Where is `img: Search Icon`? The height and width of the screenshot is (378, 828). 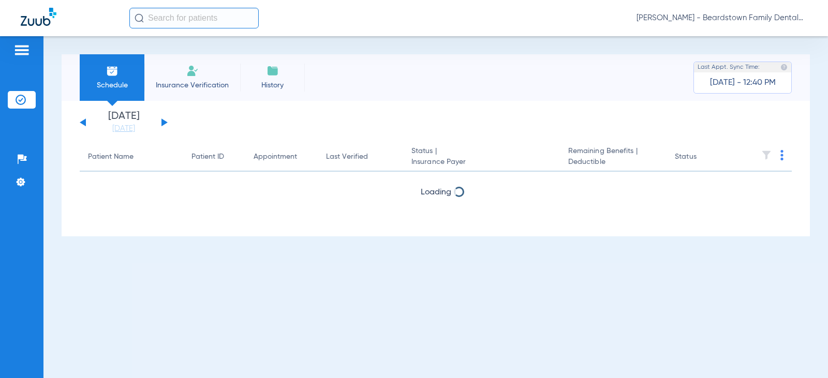
img: Search Icon is located at coordinates (139, 18).